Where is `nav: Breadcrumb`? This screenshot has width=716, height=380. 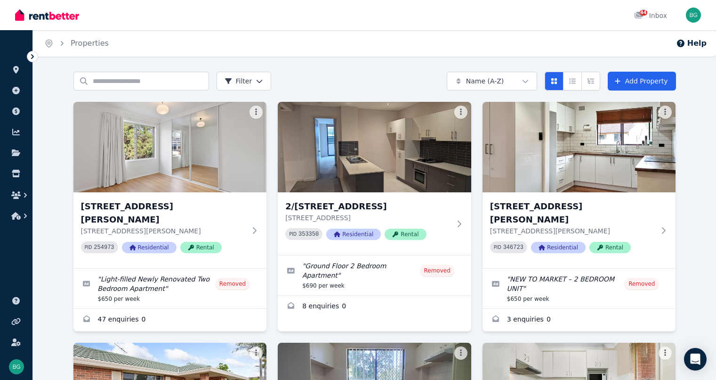
nav: Breadcrumb is located at coordinates (76, 43).